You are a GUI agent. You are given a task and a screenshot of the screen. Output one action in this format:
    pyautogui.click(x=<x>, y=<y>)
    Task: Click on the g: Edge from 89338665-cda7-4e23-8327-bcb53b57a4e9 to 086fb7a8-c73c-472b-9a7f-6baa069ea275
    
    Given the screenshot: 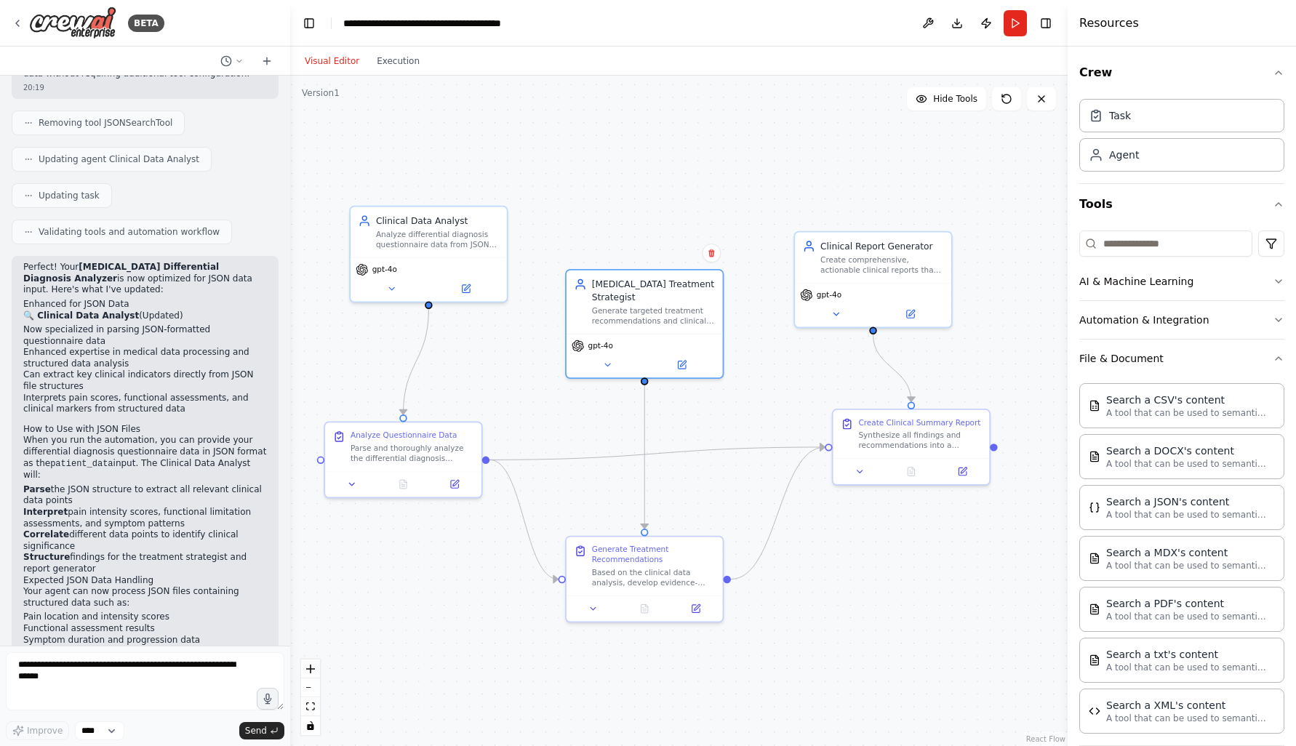 What is the action you would take?
    pyautogui.click(x=524, y=520)
    